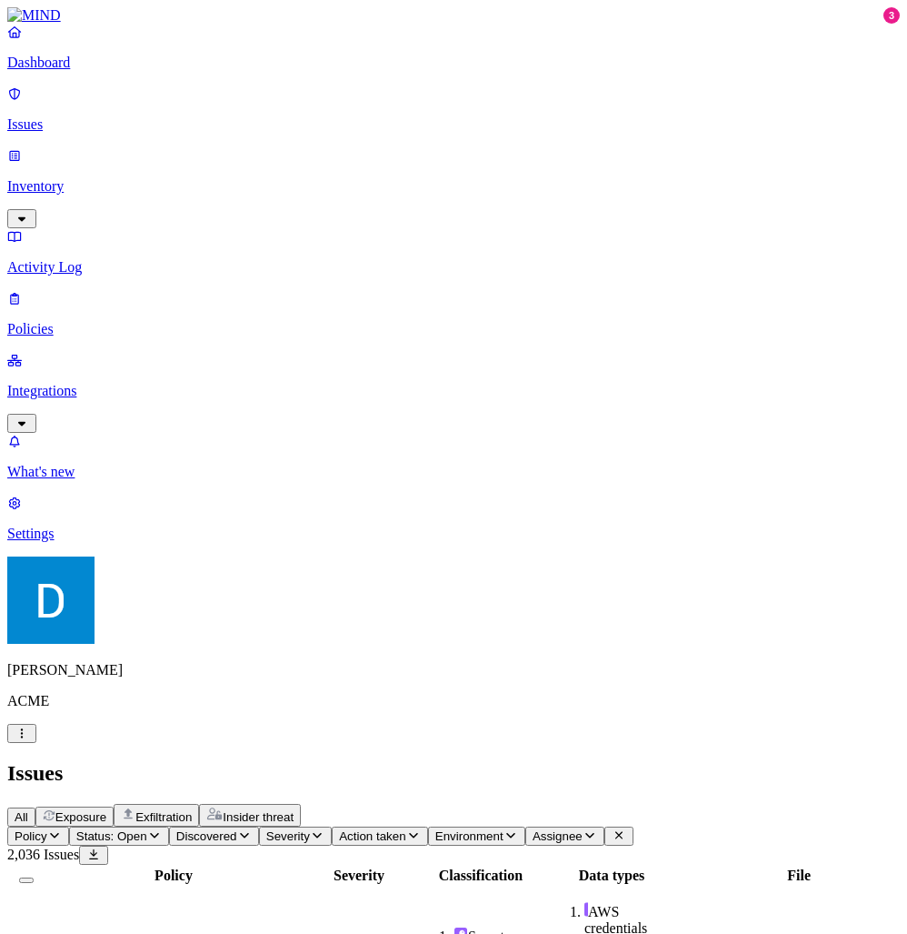 This screenshot has height=934, width=907. I want to click on p: Issues, so click(454, 125).